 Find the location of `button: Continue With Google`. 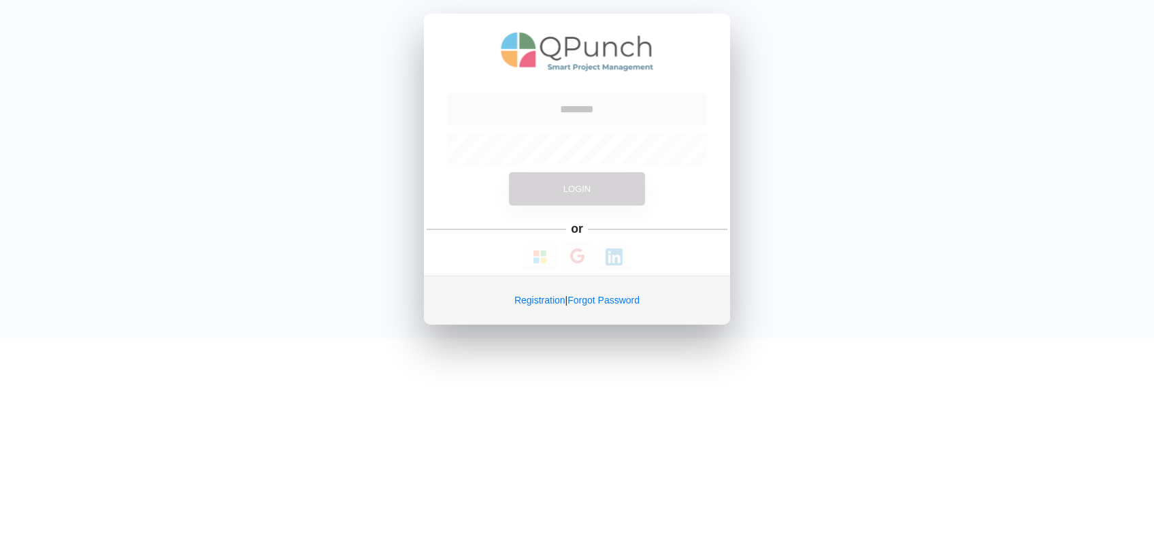

button: Continue With Google is located at coordinates (577, 257).